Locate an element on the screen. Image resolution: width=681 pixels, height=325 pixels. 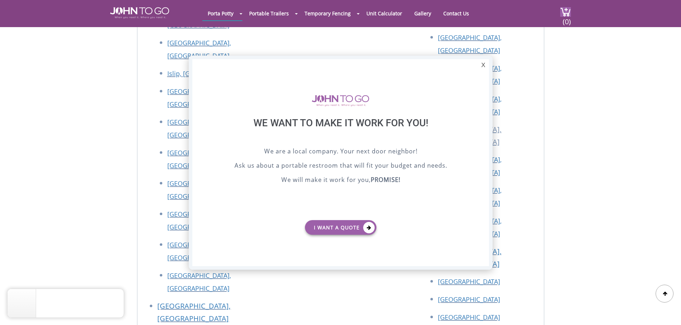
a: I want a Quote is located at coordinates (340, 228).